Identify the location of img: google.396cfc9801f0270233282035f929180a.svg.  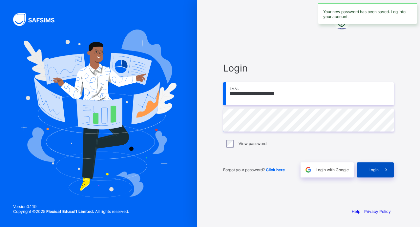
(308, 170).